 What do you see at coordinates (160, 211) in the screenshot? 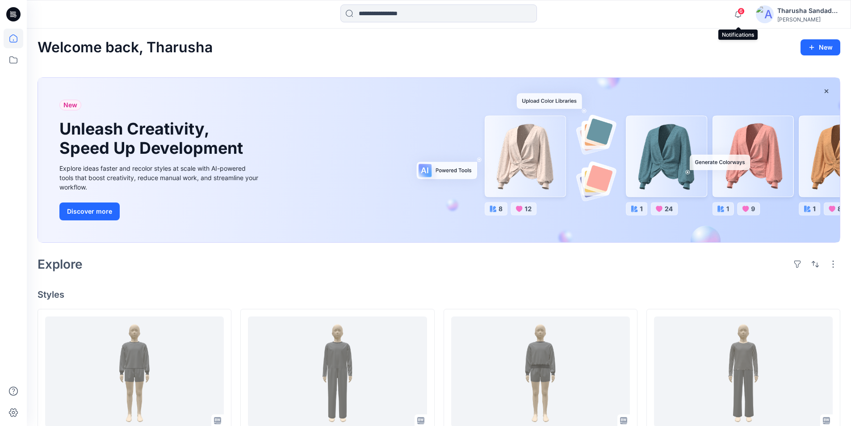
I see `a: Discover more` at bounding box center [160, 211].